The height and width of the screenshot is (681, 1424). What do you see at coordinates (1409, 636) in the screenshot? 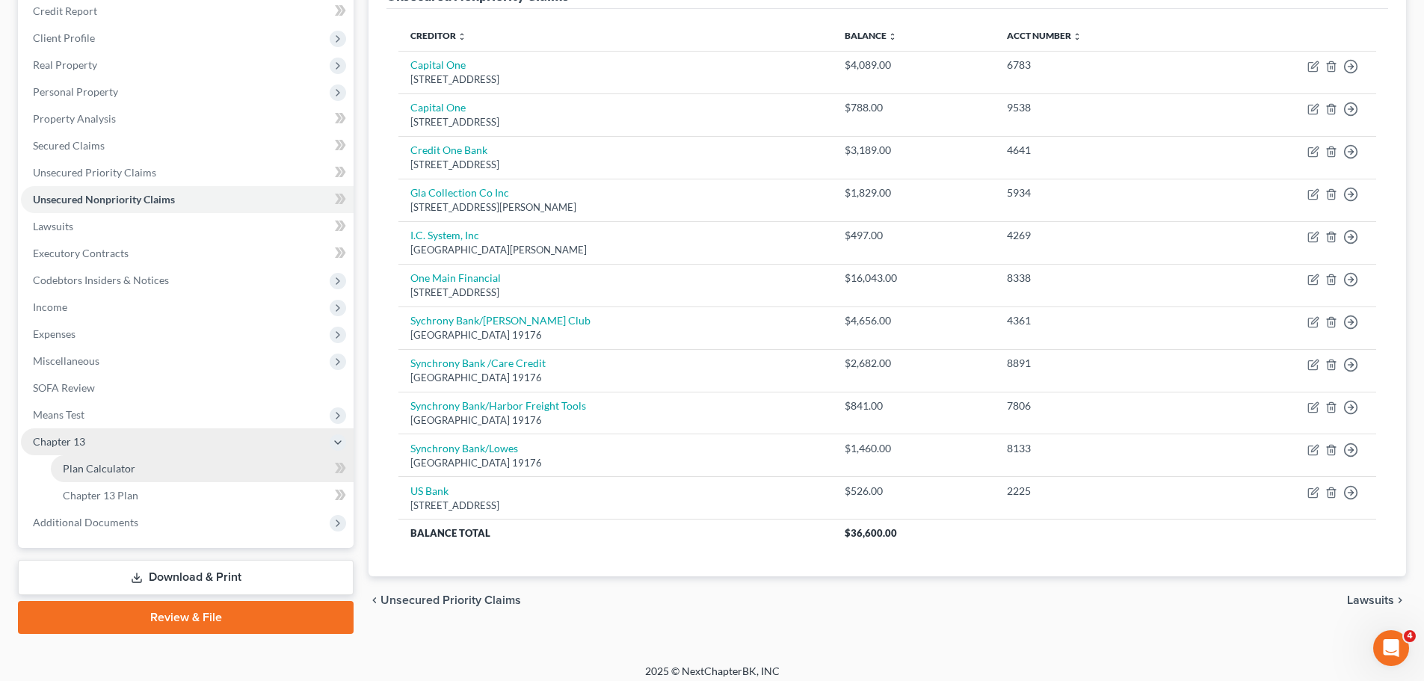
I see `span: 4` at bounding box center [1409, 636].